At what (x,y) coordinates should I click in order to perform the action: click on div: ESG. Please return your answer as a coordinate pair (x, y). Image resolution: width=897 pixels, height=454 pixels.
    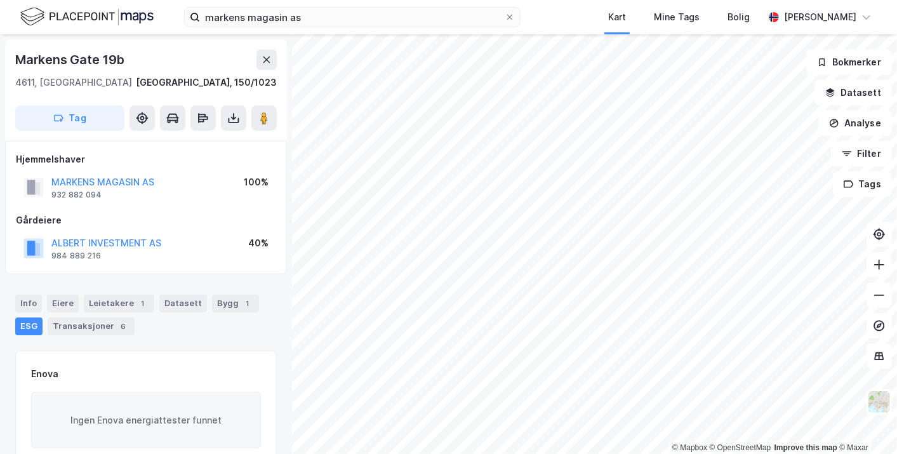
    Looking at the image, I should click on (29, 326).